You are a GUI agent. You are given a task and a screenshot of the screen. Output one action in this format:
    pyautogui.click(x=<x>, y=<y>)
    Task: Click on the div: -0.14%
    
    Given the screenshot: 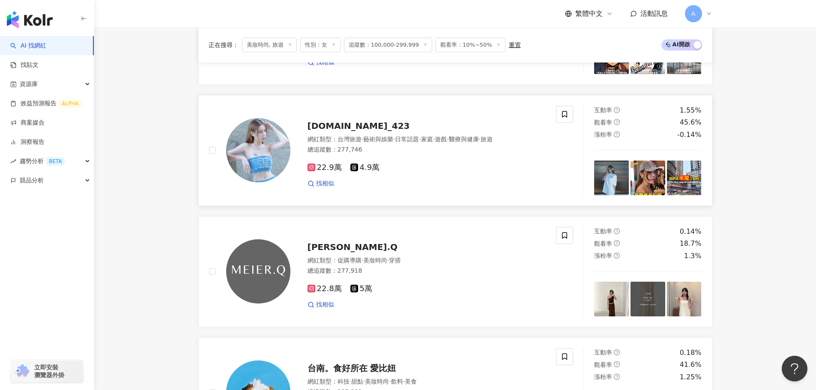 What is the action you would take?
    pyautogui.click(x=689, y=135)
    